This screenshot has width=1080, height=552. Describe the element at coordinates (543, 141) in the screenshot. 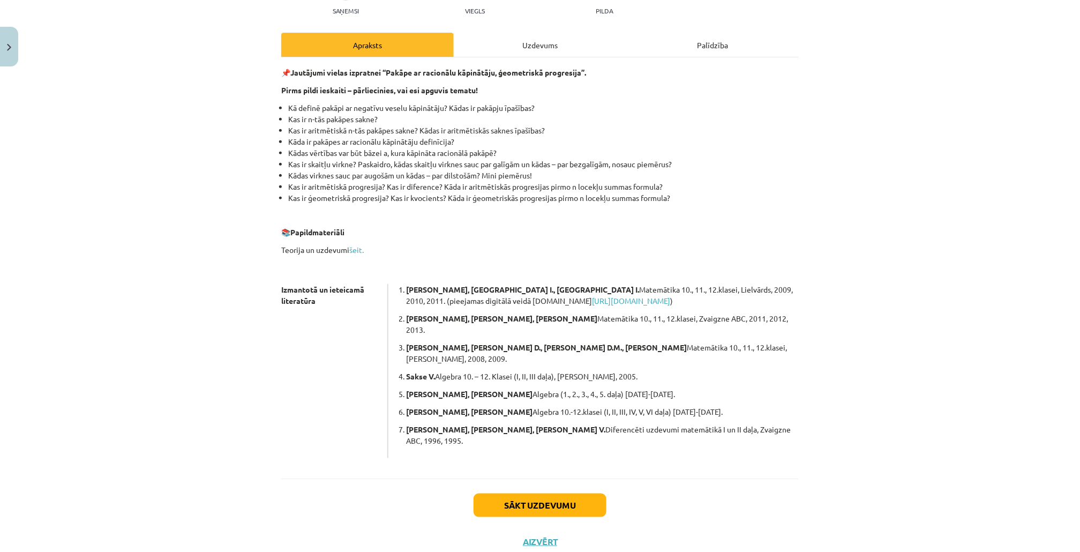

I see `li: Kāda ir pakāpes ar racionālu kāpinātāju definīcija?` at that location.